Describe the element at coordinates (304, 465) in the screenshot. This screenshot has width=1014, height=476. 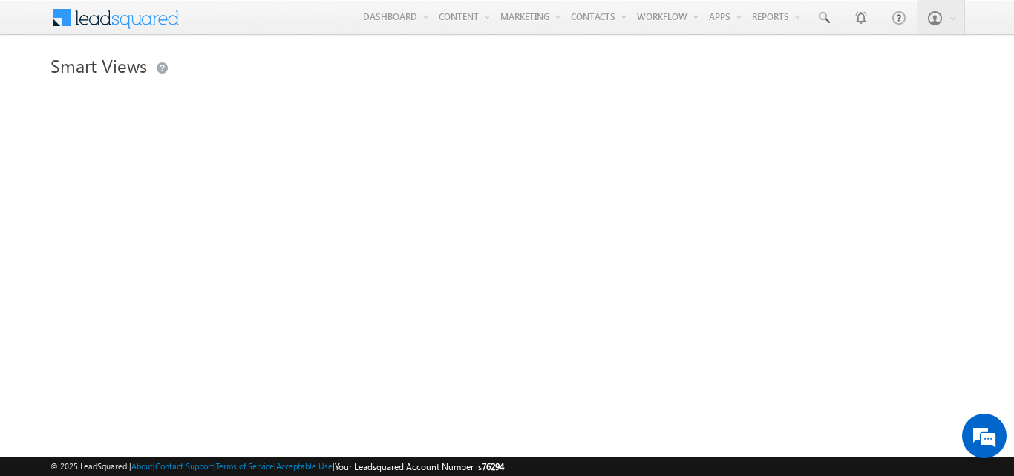
I see `a: Acceptable Use` at that location.